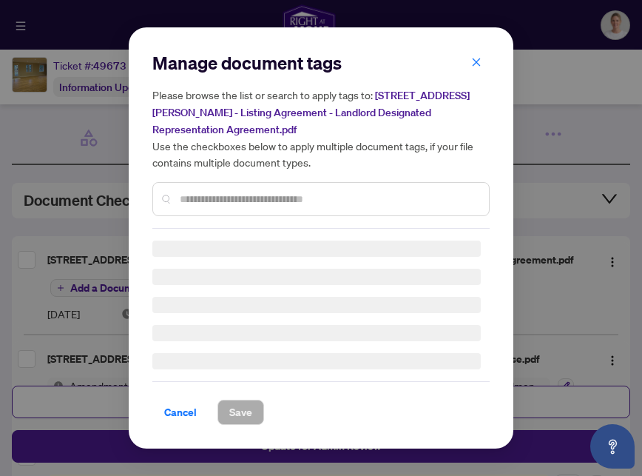  I want to click on h2: Manage document tags, so click(321, 63).